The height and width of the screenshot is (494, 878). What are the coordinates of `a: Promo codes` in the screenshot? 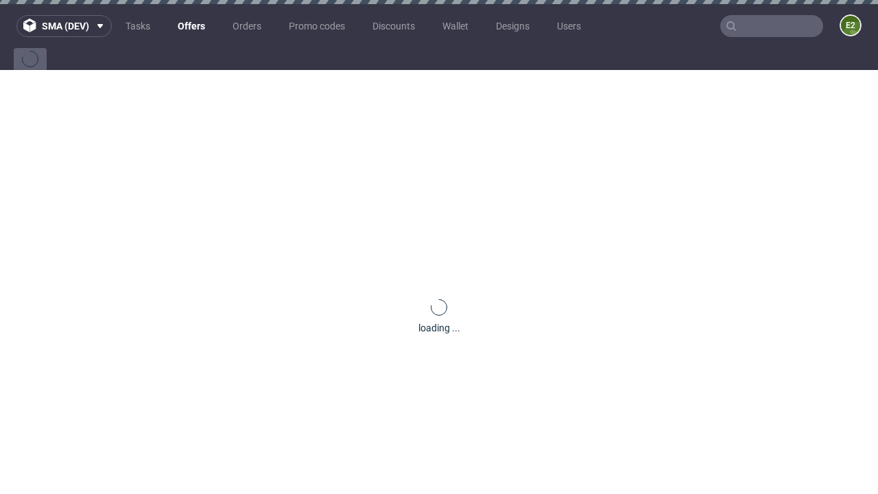 It's located at (317, 26).